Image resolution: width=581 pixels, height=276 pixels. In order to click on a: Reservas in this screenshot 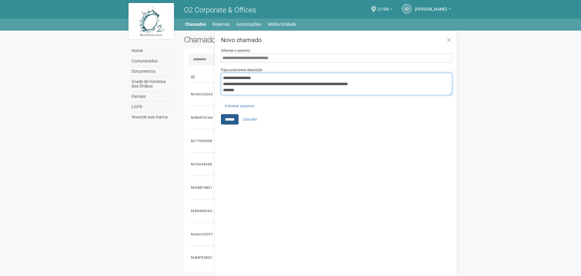, I will do `click(221, 24)`.